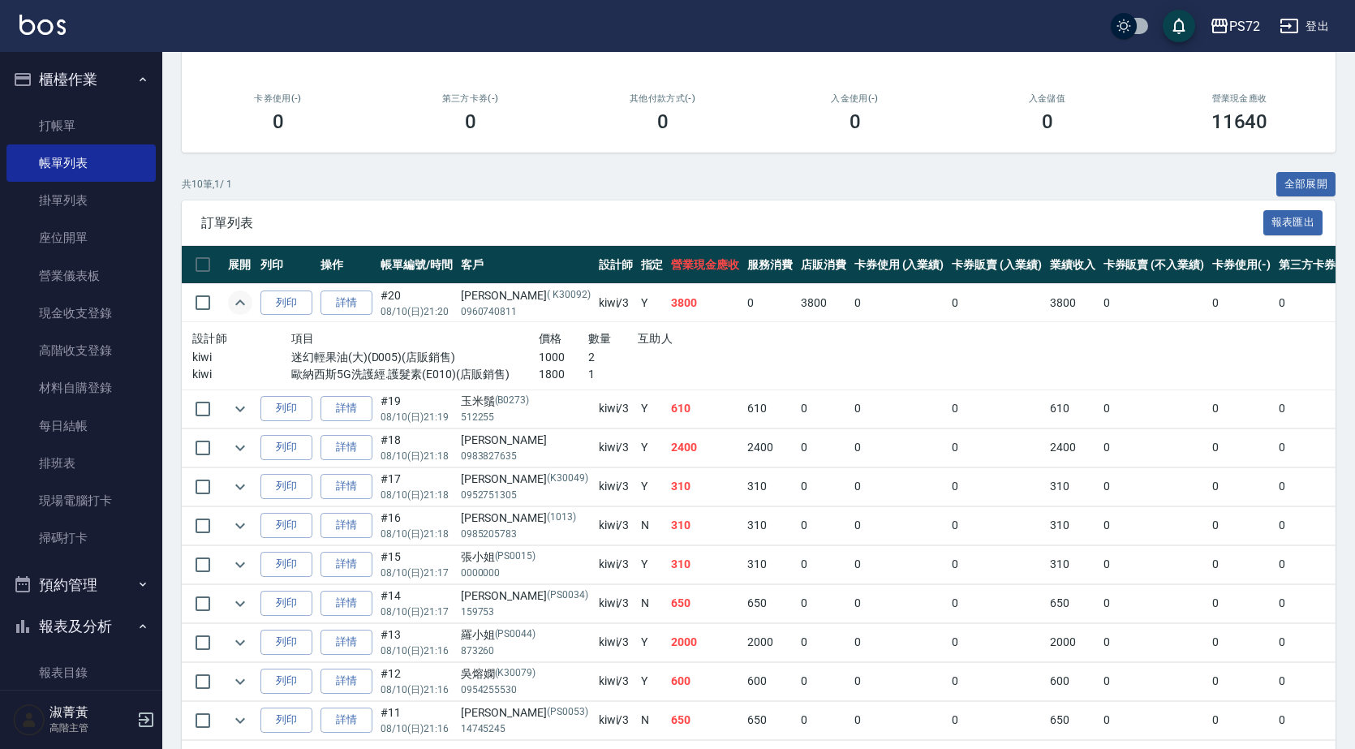  Describe the element at coordinates (563, 357) in the screenshot. I see `p: 1000` at that location.